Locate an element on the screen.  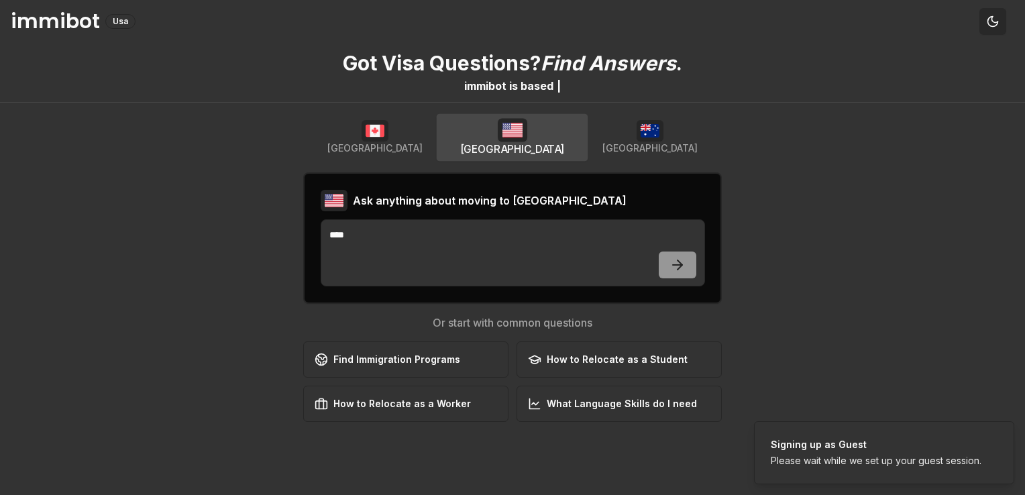
span: Find Answers is located at coordinates (609, 63).